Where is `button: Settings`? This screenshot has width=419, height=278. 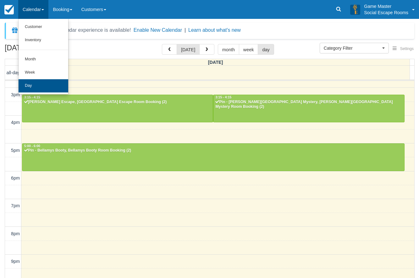
button: Settings is located at coordinates (403, 49).